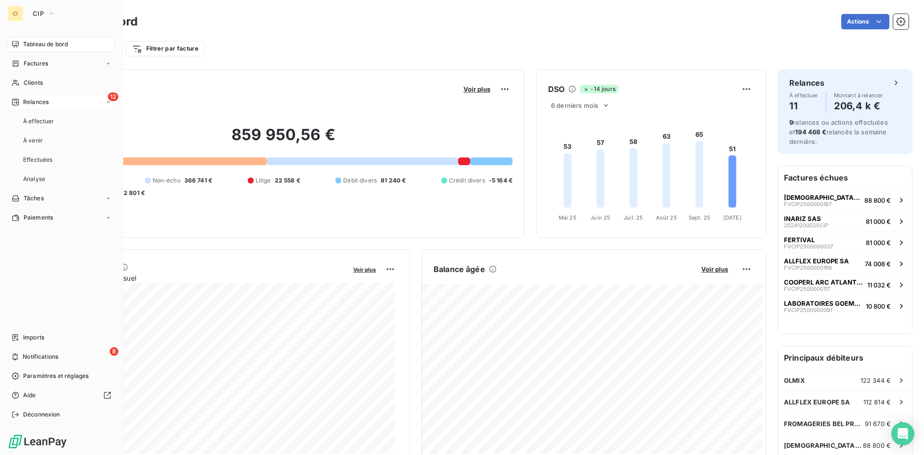 This screenshot has width=924, height=455. I want to click on span: 6 derniers mois, so click(574, 105).